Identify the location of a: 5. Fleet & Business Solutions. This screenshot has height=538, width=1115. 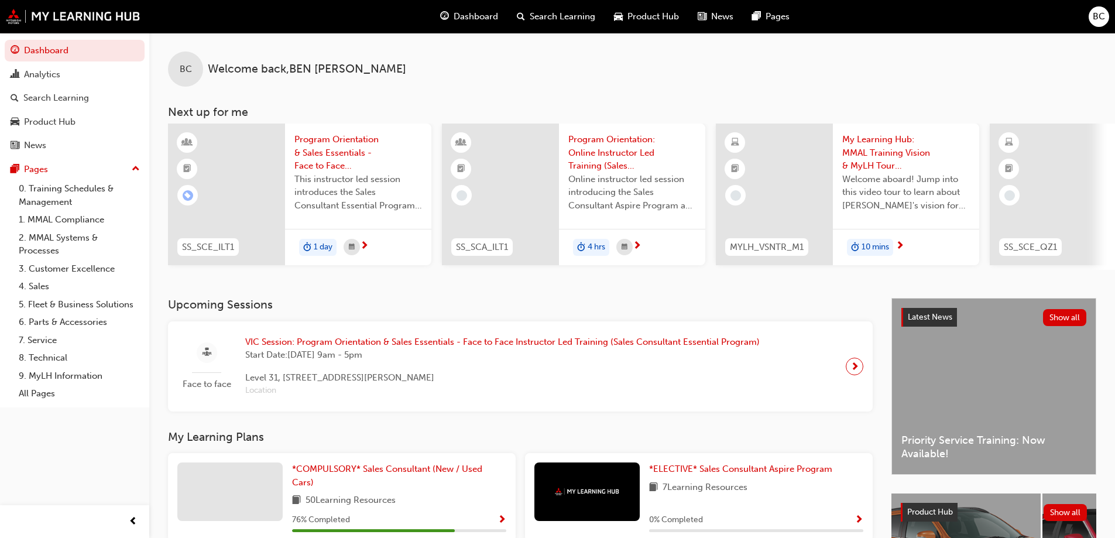
(79, 304).